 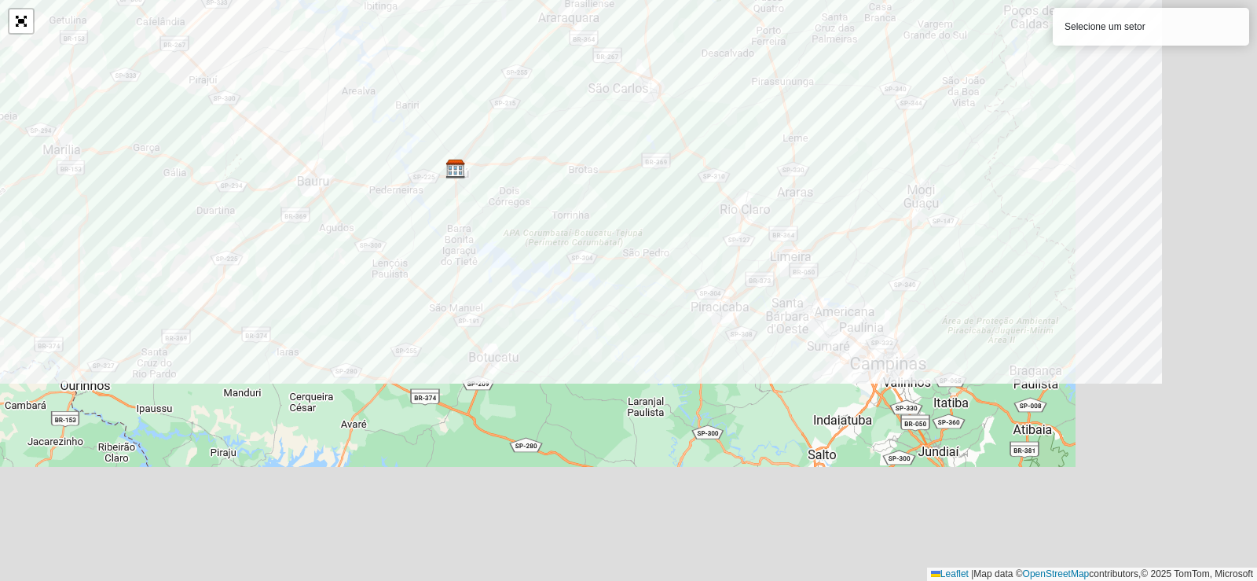 What do you see at coordinates (950, 574) in the screenshot?
I see `a: Leaflet` at bounding box center [950, 574].